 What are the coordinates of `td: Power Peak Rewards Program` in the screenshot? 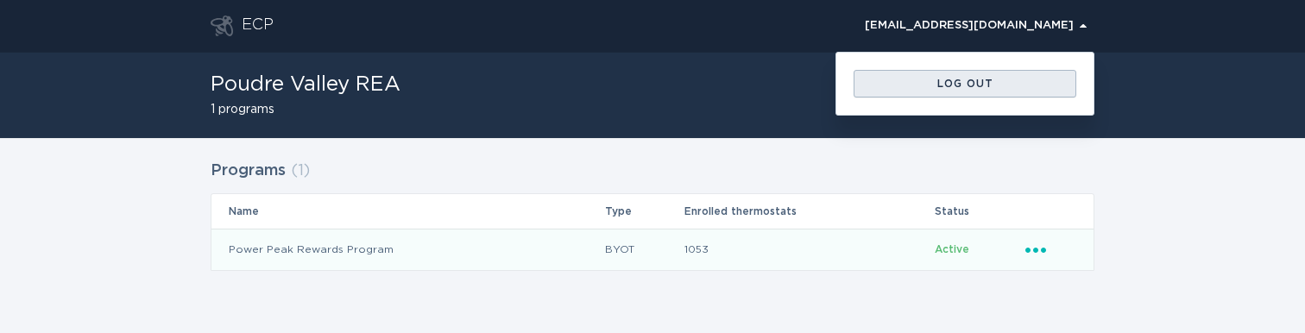 It's located at (407, 249).